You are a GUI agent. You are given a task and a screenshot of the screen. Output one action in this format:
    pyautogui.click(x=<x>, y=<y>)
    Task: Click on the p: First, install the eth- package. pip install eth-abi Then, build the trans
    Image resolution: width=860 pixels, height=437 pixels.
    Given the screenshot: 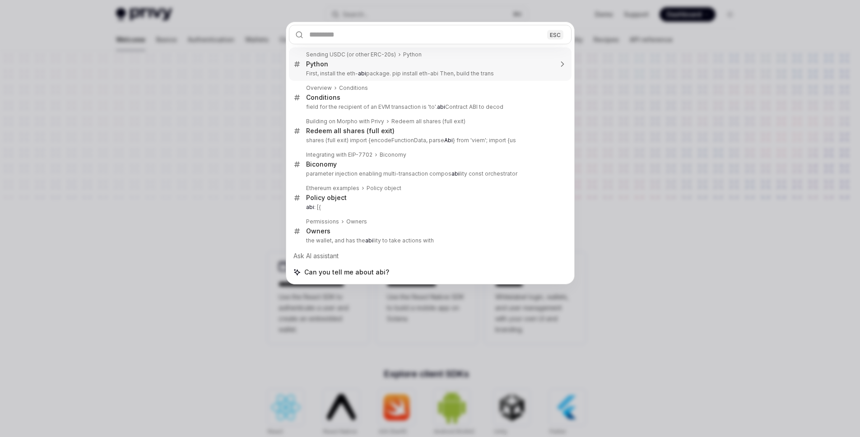 What is the action you would take?
    pyautogui.click(x=430, y=74)
    